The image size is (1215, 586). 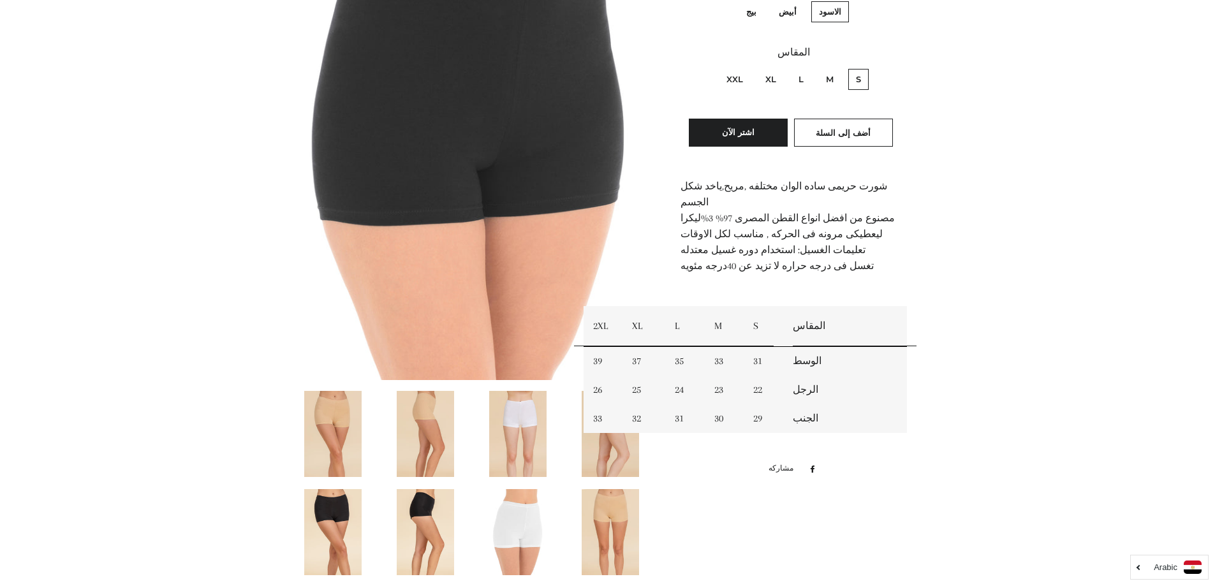 I want to click on span: أضف إلى السلة, so click(x=843, y=133).